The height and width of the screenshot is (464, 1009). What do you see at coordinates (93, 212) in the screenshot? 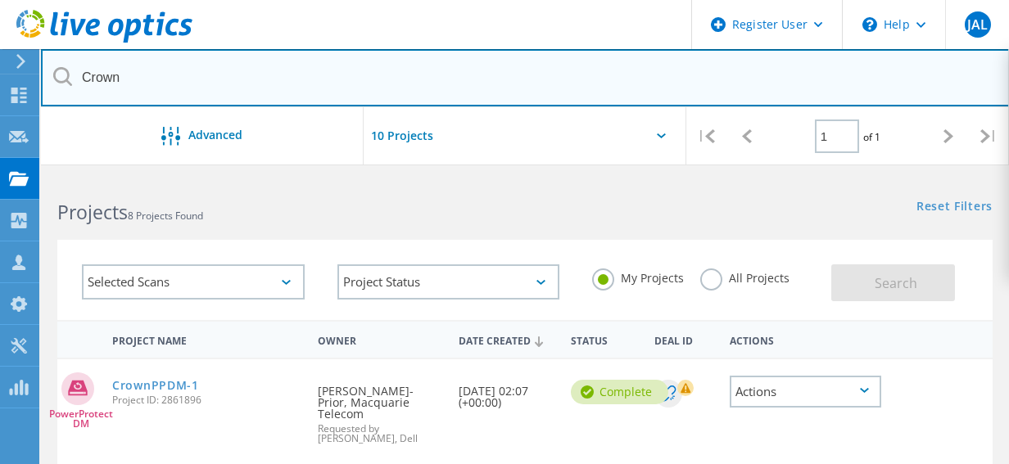
I see `b: Projects` at bounding box center [93, 212].